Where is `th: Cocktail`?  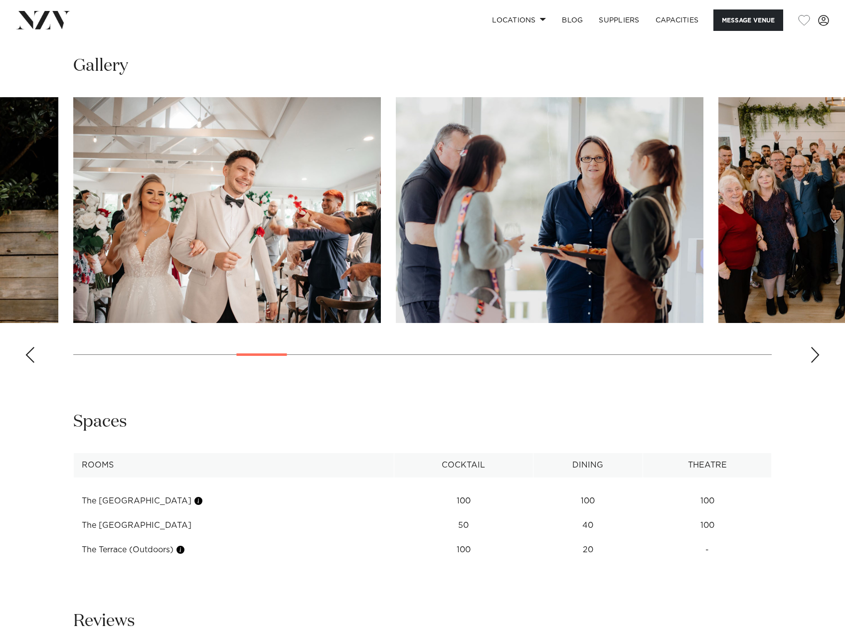
th: Cocktail is located at coordinates (464, 465).